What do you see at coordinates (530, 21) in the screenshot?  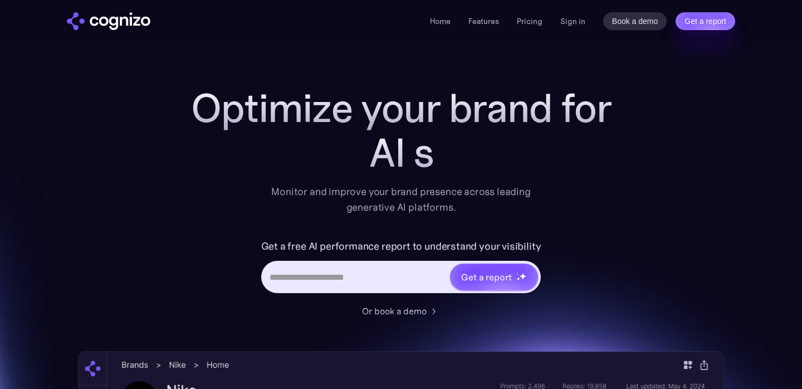 I see `a: Pricing` at bounding box center [530, 21].